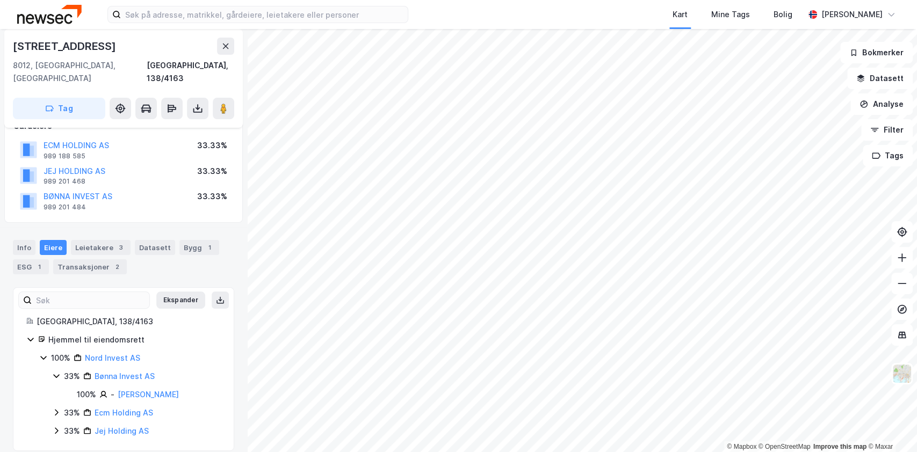  What do you see at coordinates (887, 156) in the screenshot?
I see `button: Tags` at bounding box center [887, 156].